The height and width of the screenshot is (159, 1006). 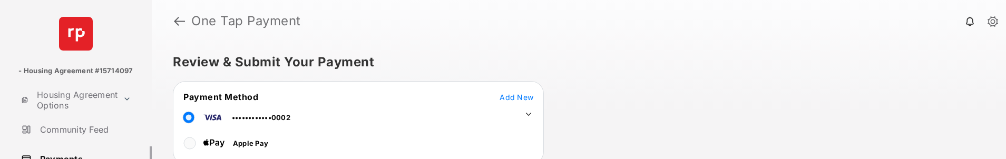 I want to click on a: Community Feed, so click(x=84, y=130).